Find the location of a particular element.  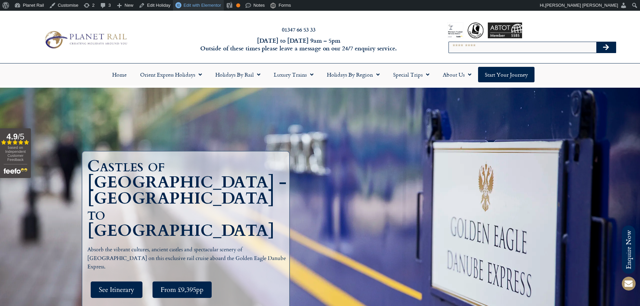

a: Special Trips is located at coordinates (412, 75).